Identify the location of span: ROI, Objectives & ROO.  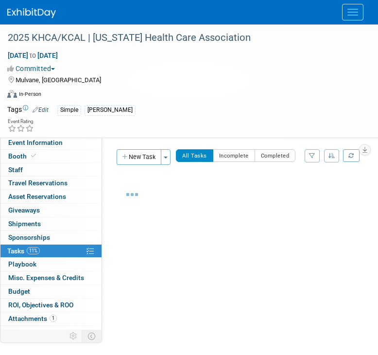
(41, 305).